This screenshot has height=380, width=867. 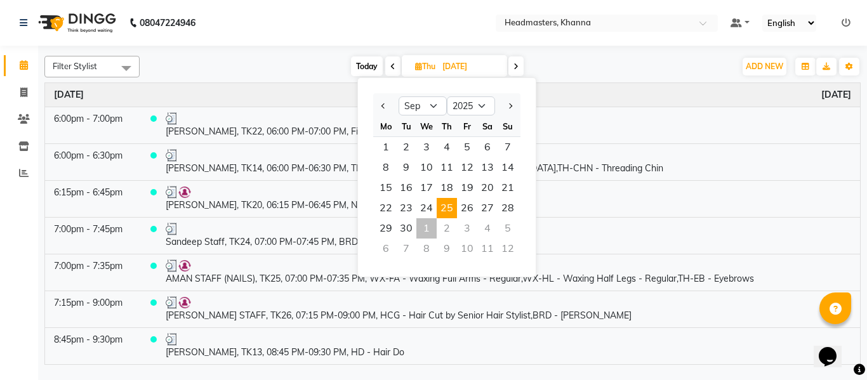 What do you see at coordinates (467, 249) in the screenshot?
I see `div: Friday, October 10, 2025` at bounding box center [467, 249].